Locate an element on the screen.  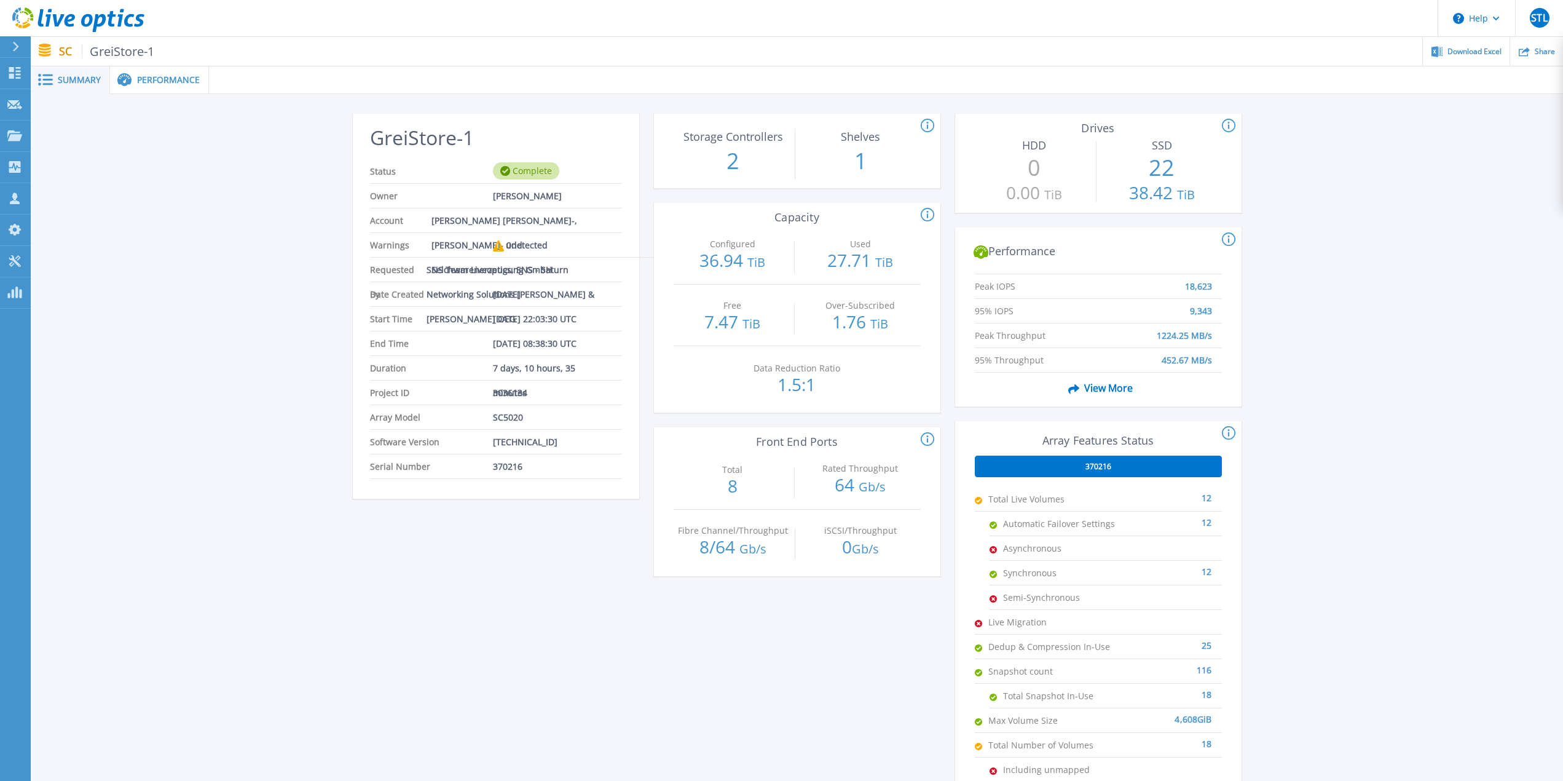
span: Owner is located at coordinates (431, 195).